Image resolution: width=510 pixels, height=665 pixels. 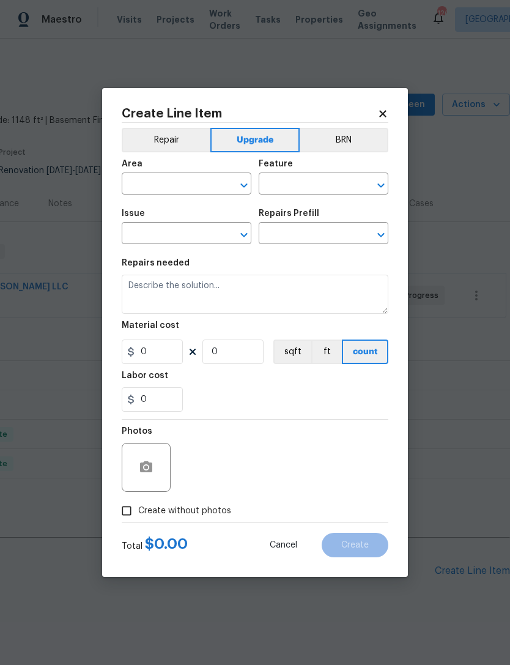 What do you see at coordinates (344, 140) in the screenshot?
I see `button: BRN` at bounding box center [344, 140].